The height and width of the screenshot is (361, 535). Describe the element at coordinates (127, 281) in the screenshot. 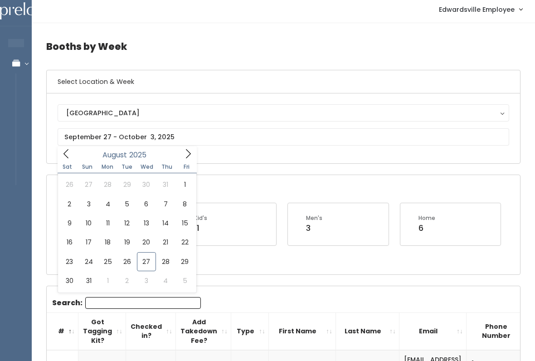

I see `span: September 2, 2025` at that location.